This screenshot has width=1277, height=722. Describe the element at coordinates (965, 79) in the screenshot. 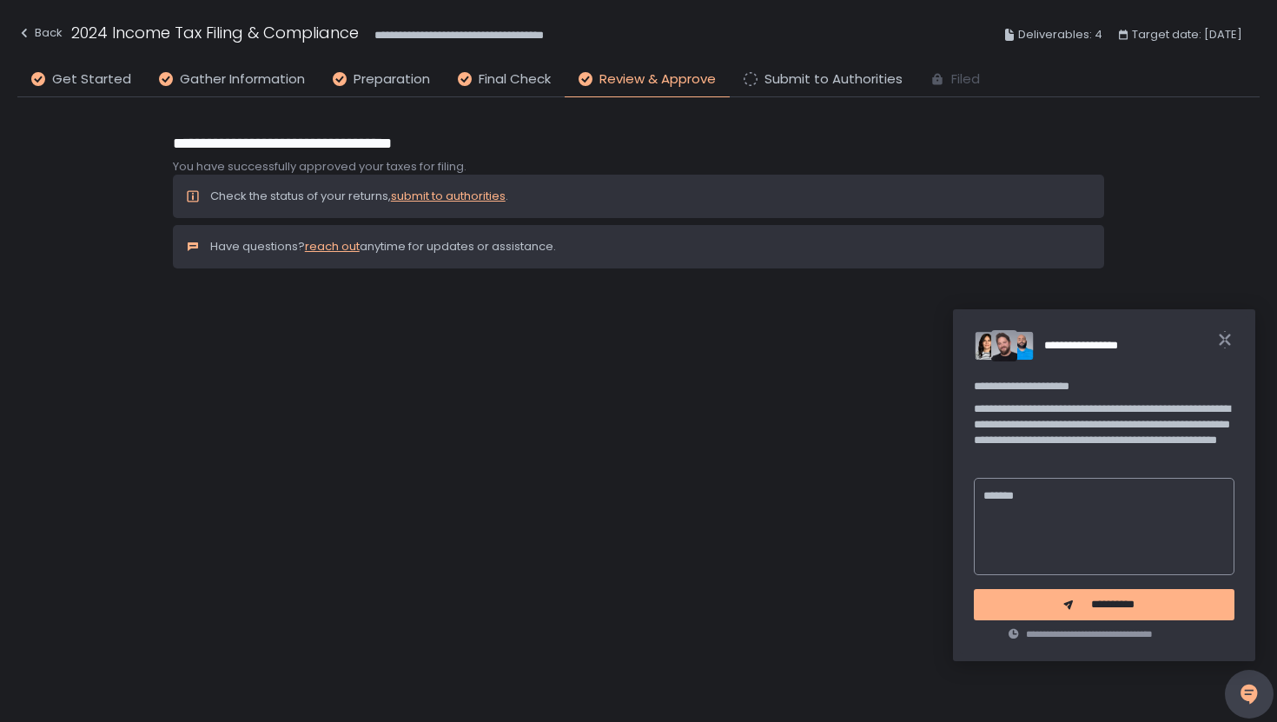

I see `span: Filed` at that location.